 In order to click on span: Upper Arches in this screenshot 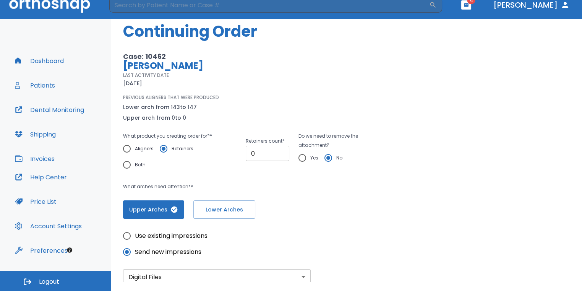, I will do `click(154, 210)`.